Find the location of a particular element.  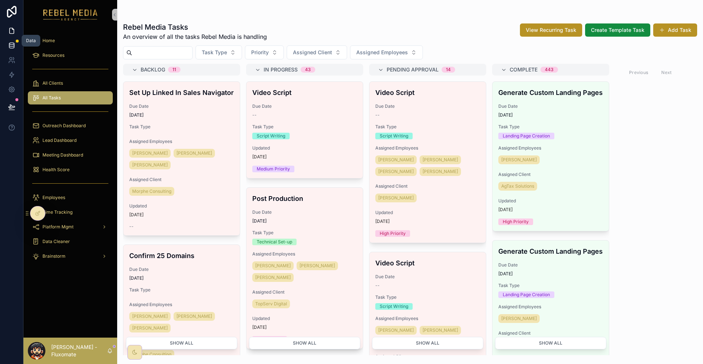

div: Data is located at coordinates (31, 41).